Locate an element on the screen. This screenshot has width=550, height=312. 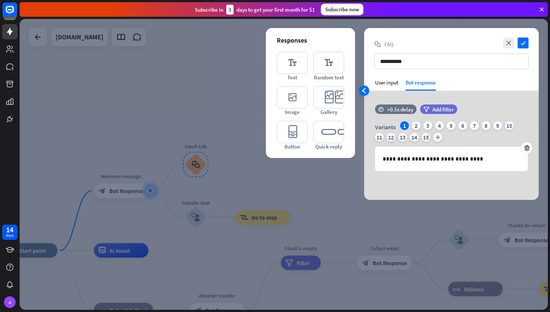
div: 13 is located at coordinates (402, 137).